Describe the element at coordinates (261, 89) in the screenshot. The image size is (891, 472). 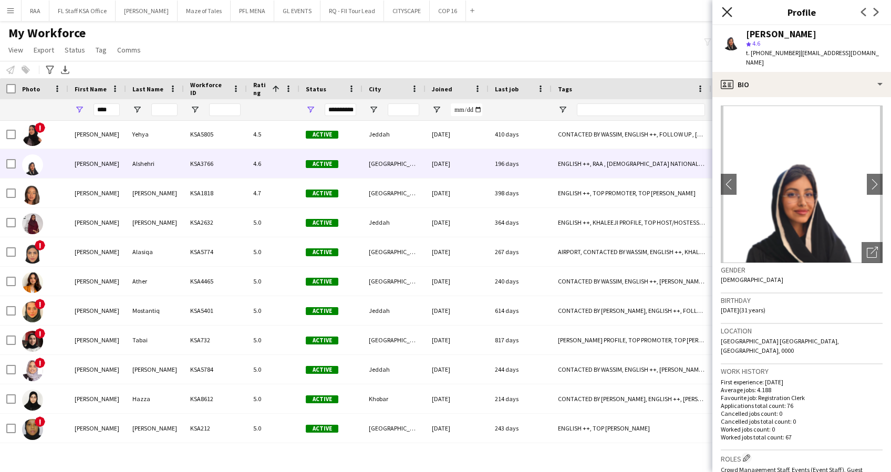
I see `span: Rating` at that location.